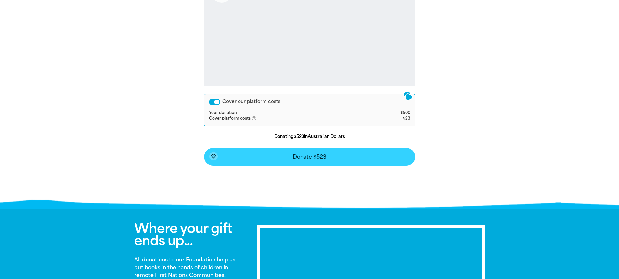 The width and height of the screenshot is (619, 279). What do you see at coordinates (185, 267) in the screenshot?
I see `strong: All donations to our Foundation help us put books in the hands of children in remote First Nation...` at bounding box center [185, 267].